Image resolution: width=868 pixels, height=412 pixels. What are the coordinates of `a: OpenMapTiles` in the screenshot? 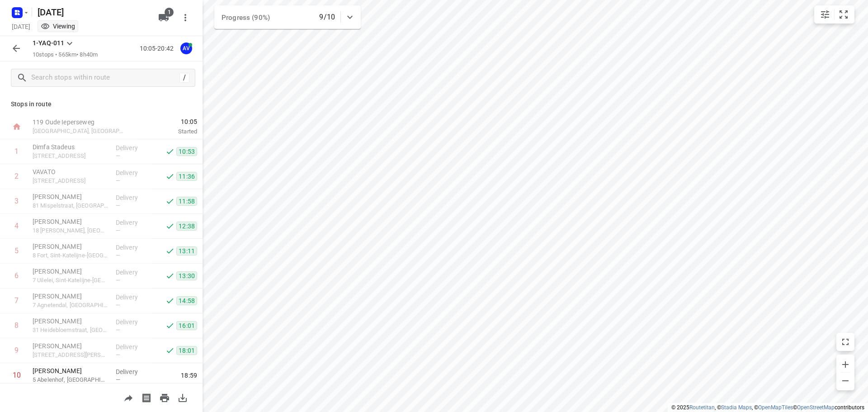 It's located at (775, 407).